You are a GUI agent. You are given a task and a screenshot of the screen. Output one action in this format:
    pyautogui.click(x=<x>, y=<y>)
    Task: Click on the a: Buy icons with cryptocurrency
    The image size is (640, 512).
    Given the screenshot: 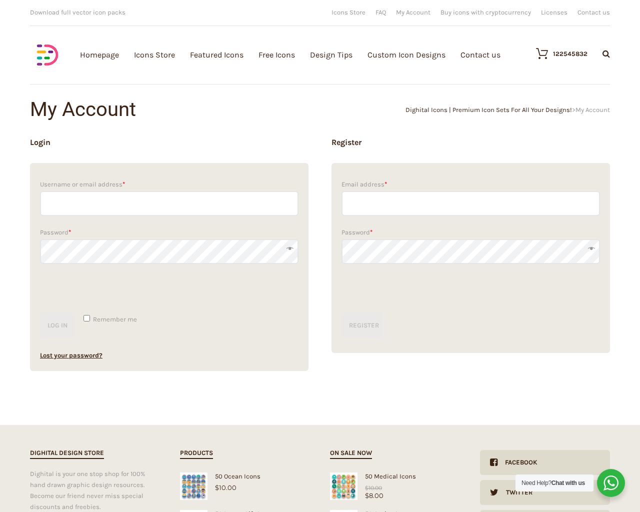 What is the action you would take?
    pyautogui.click(x=486, y=12)
    